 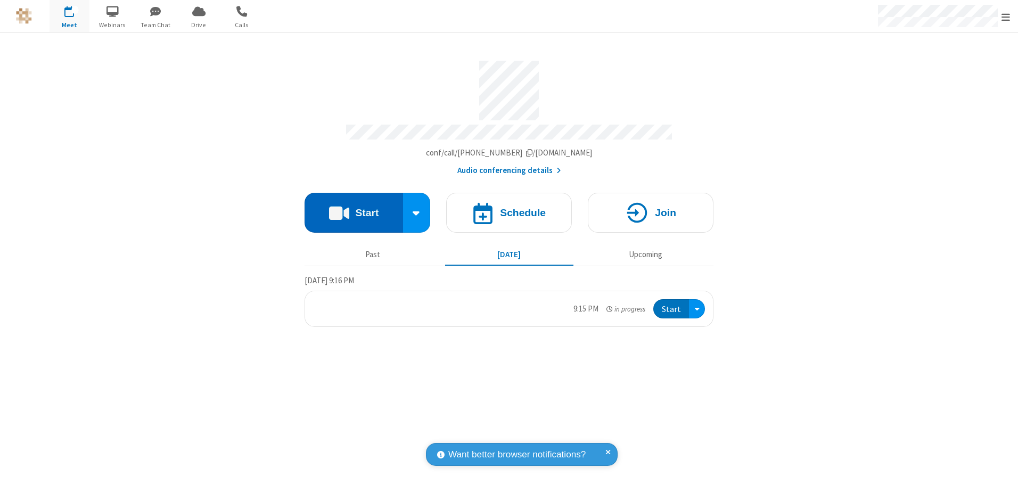 What do you see at coordinates (651, 212) in the screenshot?
I see `button: Join` at bounding box center [651, 212].